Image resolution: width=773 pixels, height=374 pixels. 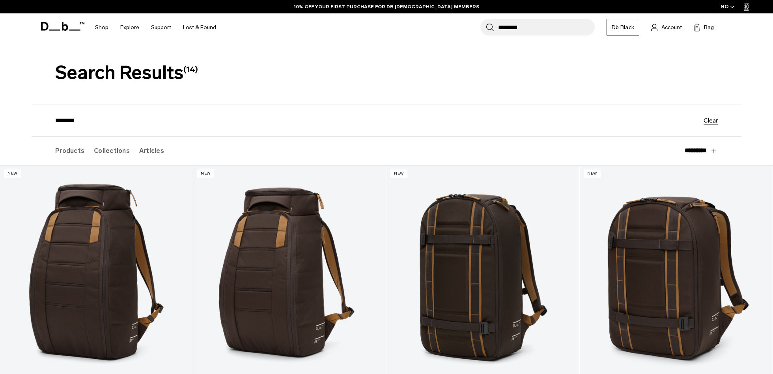 I want to click on a: Support, so click(x=161, y=27).